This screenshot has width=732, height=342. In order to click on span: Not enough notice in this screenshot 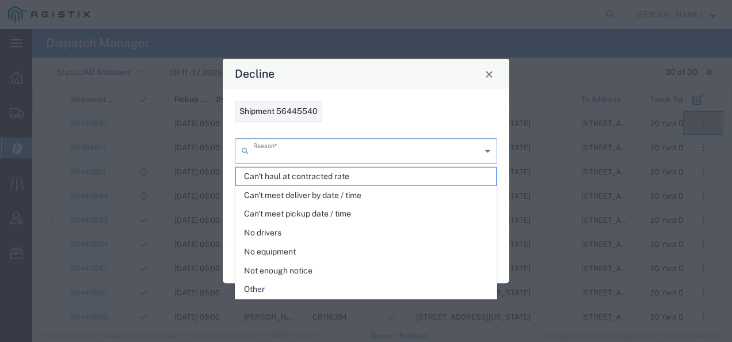, I will do `click(366, 271)`.